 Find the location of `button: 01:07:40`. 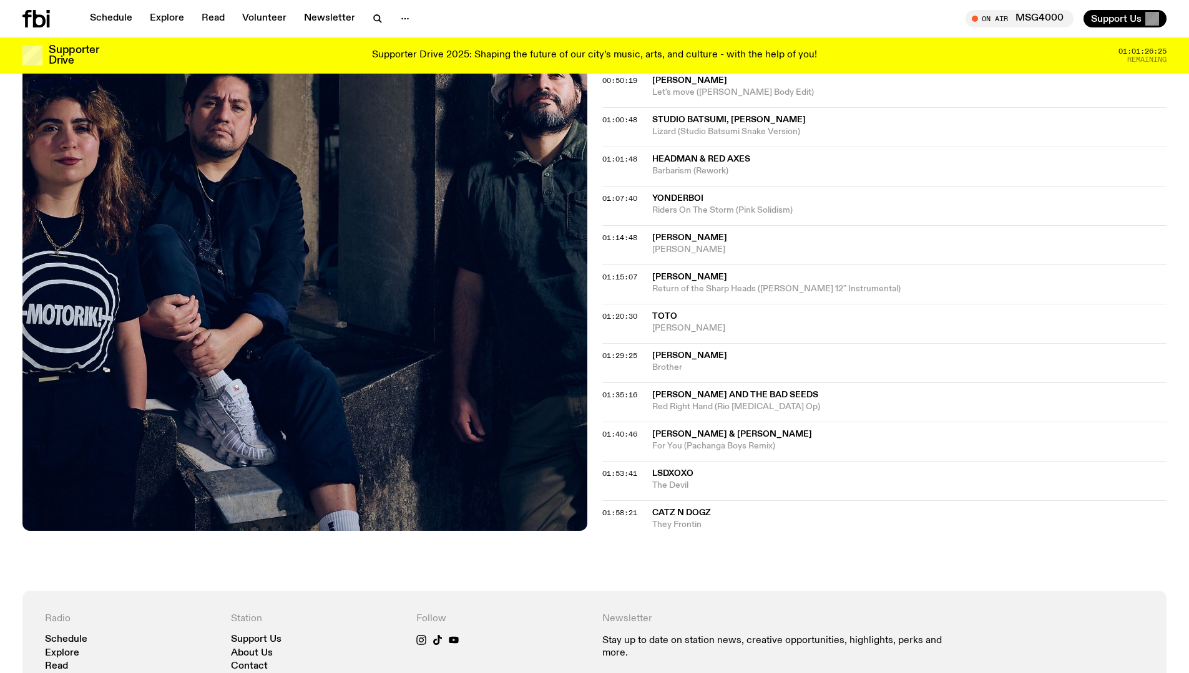

button: 01:07:40 is located at coordinates (620, 198).